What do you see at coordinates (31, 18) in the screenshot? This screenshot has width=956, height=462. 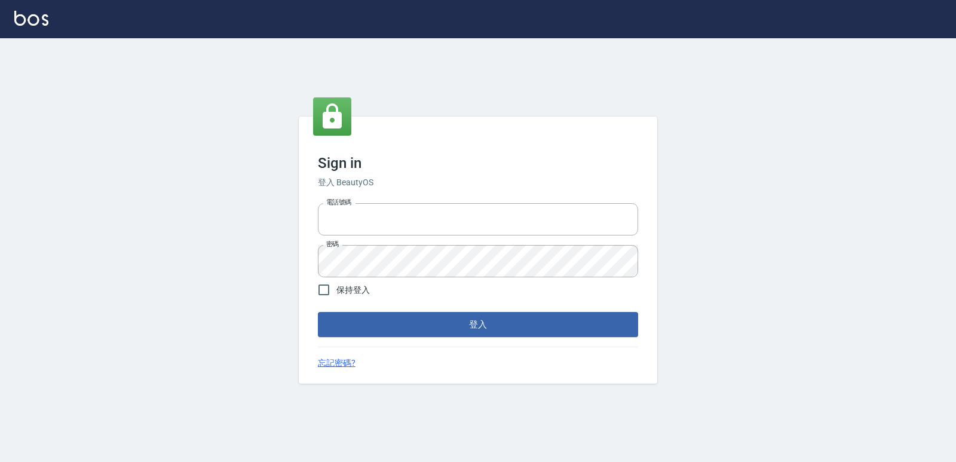 I see `img: Logo` at bounding box center [31, 18].